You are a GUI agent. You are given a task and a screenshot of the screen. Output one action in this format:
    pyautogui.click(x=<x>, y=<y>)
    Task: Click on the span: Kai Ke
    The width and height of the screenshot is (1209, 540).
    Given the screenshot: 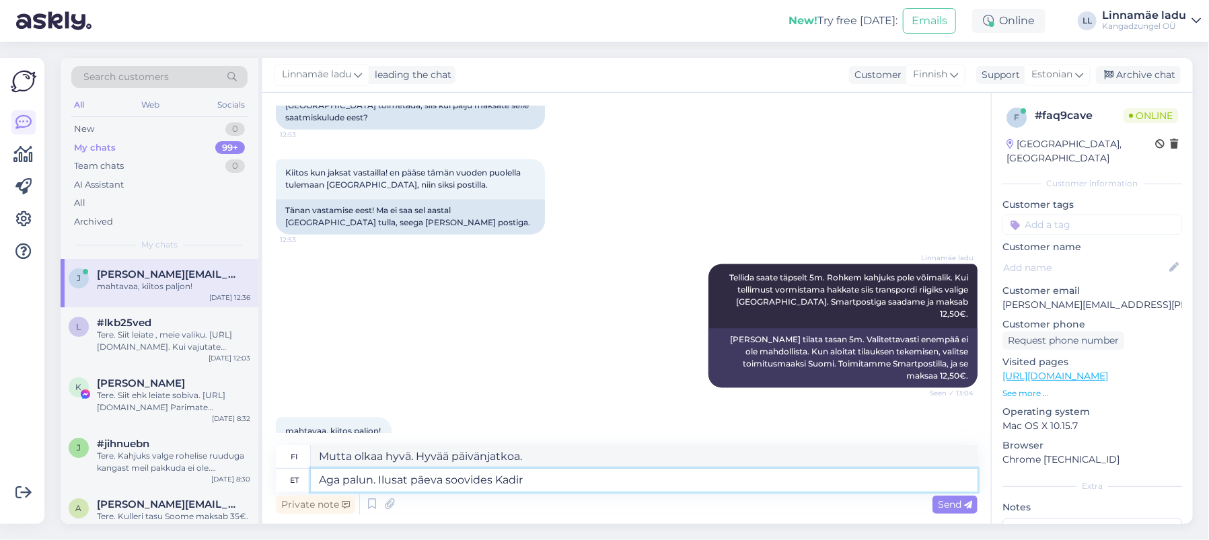 What is the action you would take?
    pyautogui.click(x=141, y=384)
    